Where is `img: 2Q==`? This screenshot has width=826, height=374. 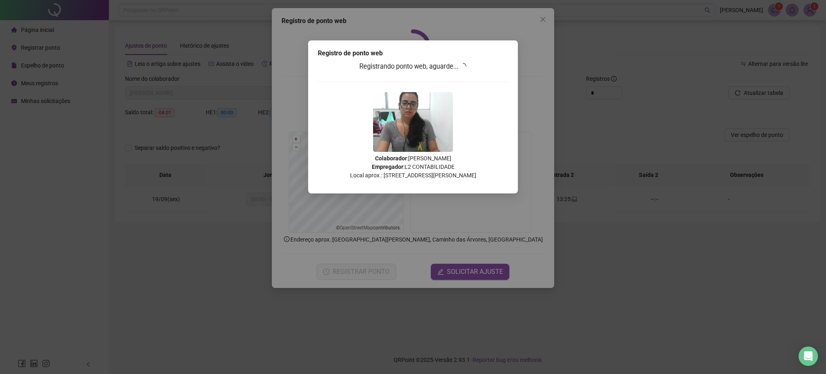 img: 2Q== is located at coordinates (413, 122).